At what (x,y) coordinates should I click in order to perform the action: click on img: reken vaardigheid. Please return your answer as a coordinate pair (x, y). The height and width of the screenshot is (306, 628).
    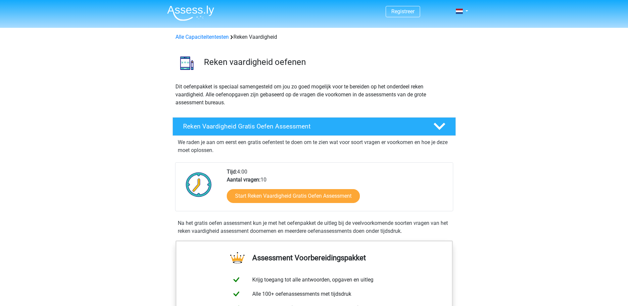
    Looking at the image, I should click on (187, 63).